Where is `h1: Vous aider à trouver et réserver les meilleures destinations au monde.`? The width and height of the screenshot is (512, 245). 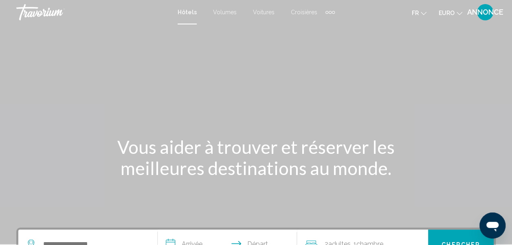
h1: Vous aider à trouver et réserver les meilleures destinations au monde. is located at coordinates (256, 157).